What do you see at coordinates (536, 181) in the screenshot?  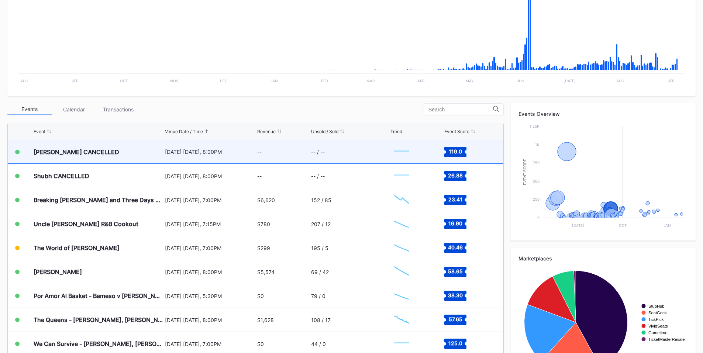 I see `text: 500` at bounding box center [536, 181].